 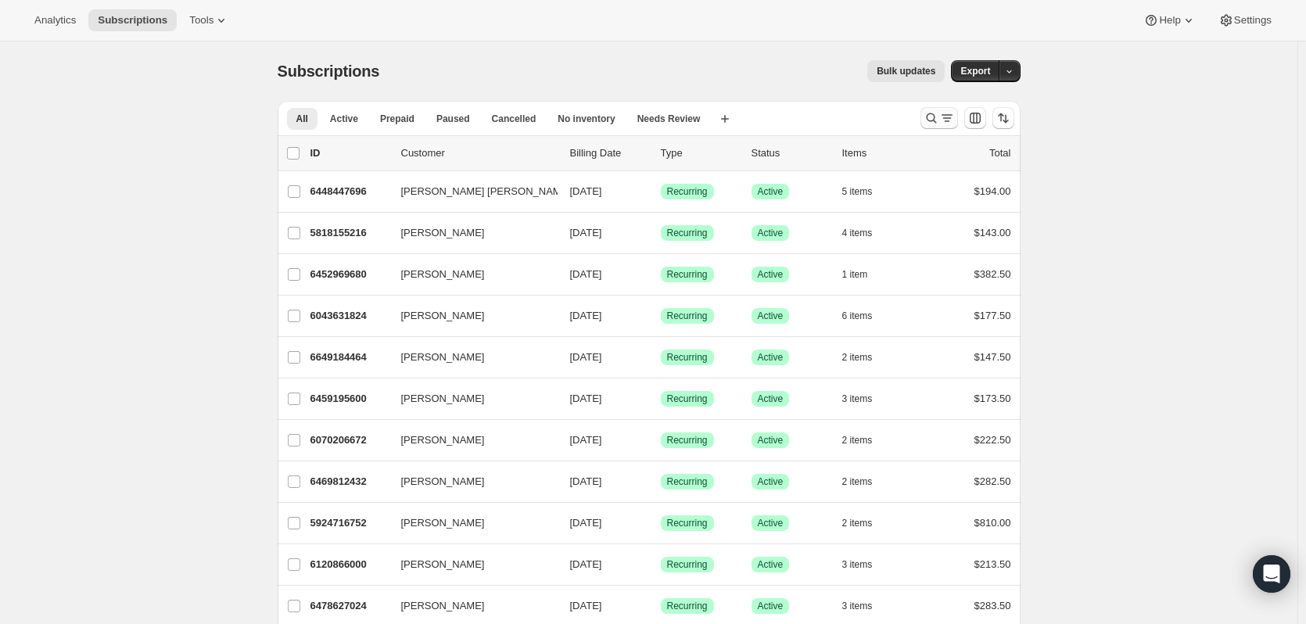 What do you see at coordinates (609, 153) in the screenshot?
I see `p: Billing Date` at bounding box center [609, 153].